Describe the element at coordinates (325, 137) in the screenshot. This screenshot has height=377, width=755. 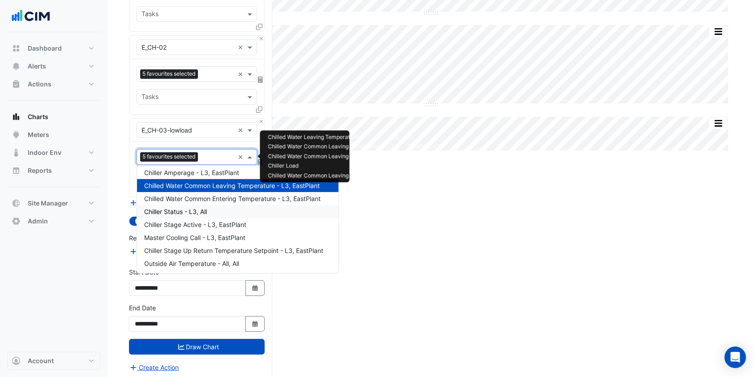
I see `td: Chilled Water Leaving Temperature` at that location.